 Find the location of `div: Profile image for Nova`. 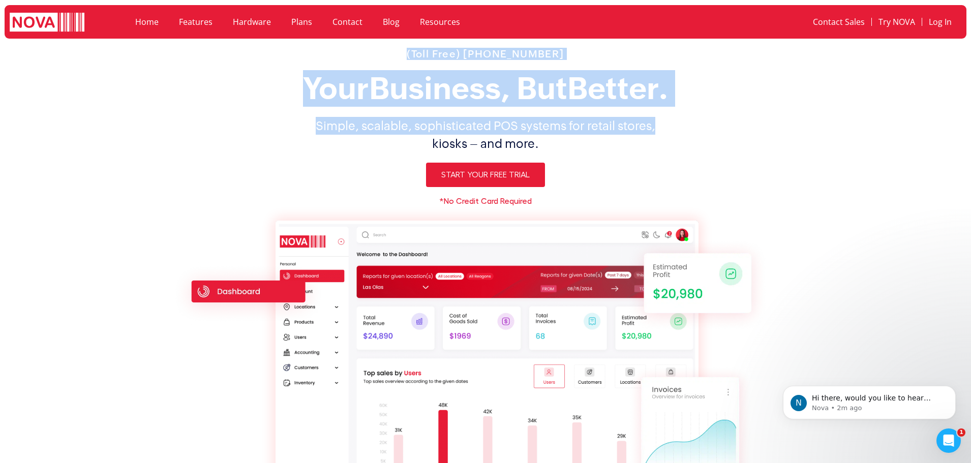

div: Profile image for Nova is located at coordinates (31, 39).